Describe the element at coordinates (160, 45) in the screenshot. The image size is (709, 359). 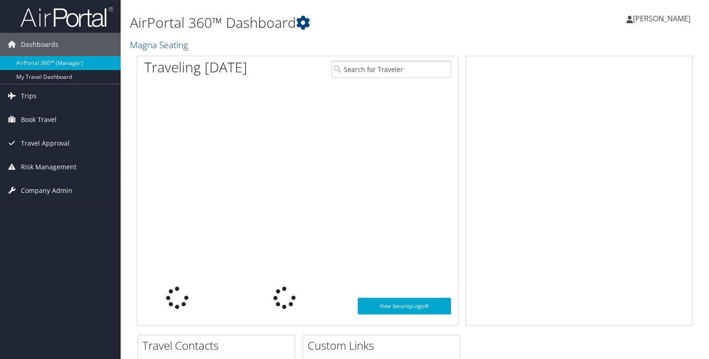
I see `a: Magna Seating` at that location.